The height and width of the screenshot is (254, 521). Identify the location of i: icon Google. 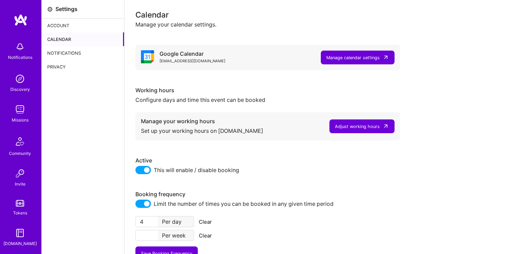
(148, 57).